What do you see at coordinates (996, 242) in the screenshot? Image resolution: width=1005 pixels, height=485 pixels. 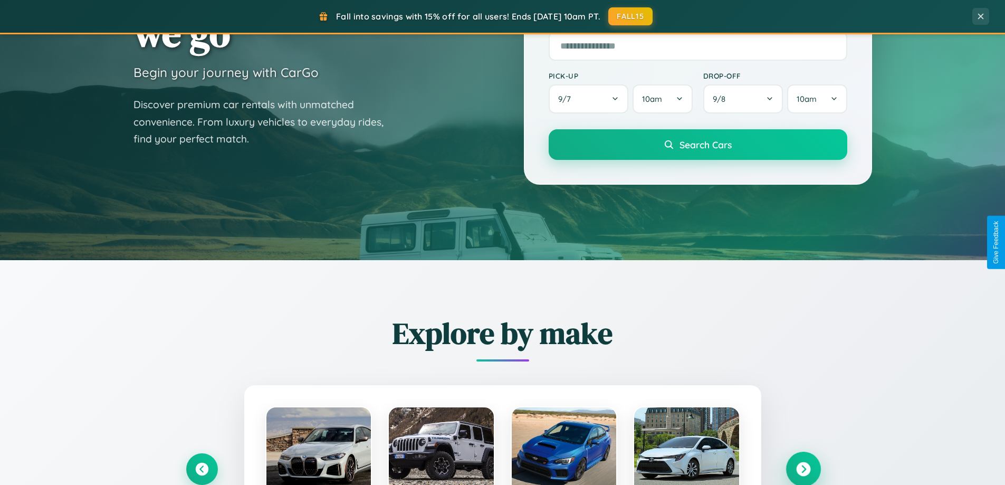 I see `div: Give Feedback` at bounding box center [996, 242].